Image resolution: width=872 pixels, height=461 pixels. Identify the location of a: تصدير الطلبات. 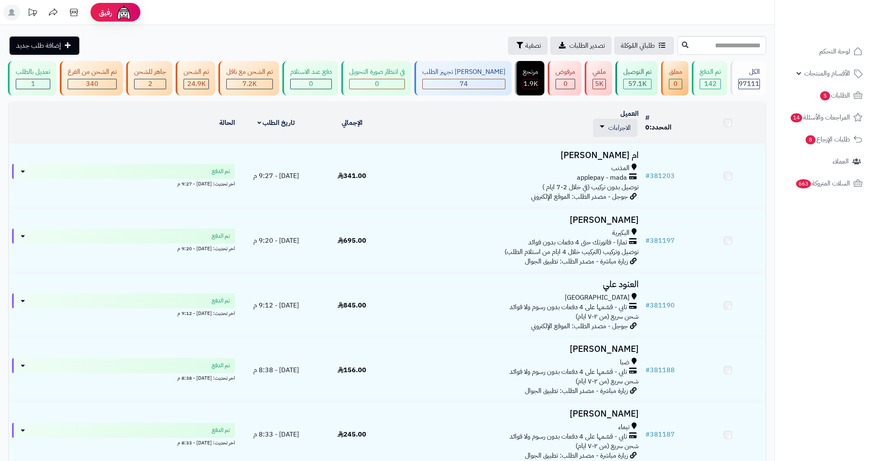
(581, 46).